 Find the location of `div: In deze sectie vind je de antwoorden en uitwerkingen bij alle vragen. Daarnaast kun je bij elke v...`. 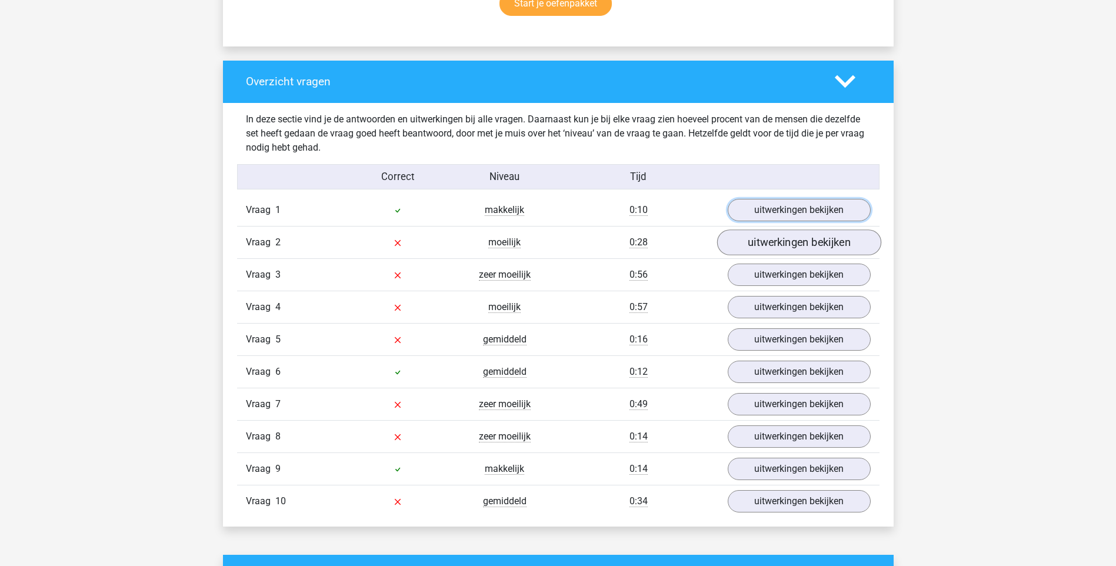

div: In deze sectie vind je de antwoorden en uitwerkingen bij alle vragen. Daarnaast kun je bij elke v... is located at coordinates (558, 134).